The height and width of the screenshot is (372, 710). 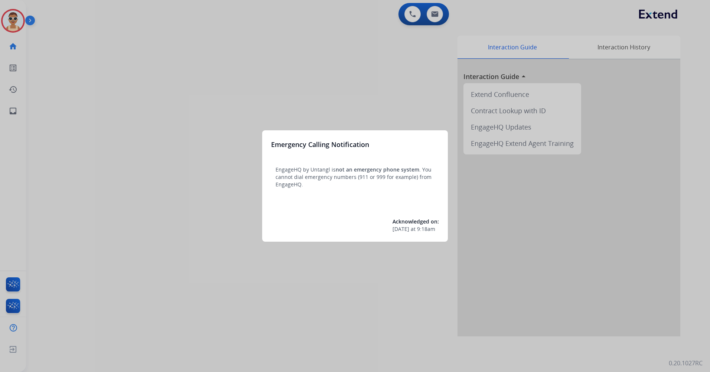 What do you see at coordinates (355, 177) in the screenshot?
I see `p: EngageHQ by Untangl is . You cannot dial emergency numbers (911 or 999 for example) from EngageHQ.` at bounding box center [355, 177].